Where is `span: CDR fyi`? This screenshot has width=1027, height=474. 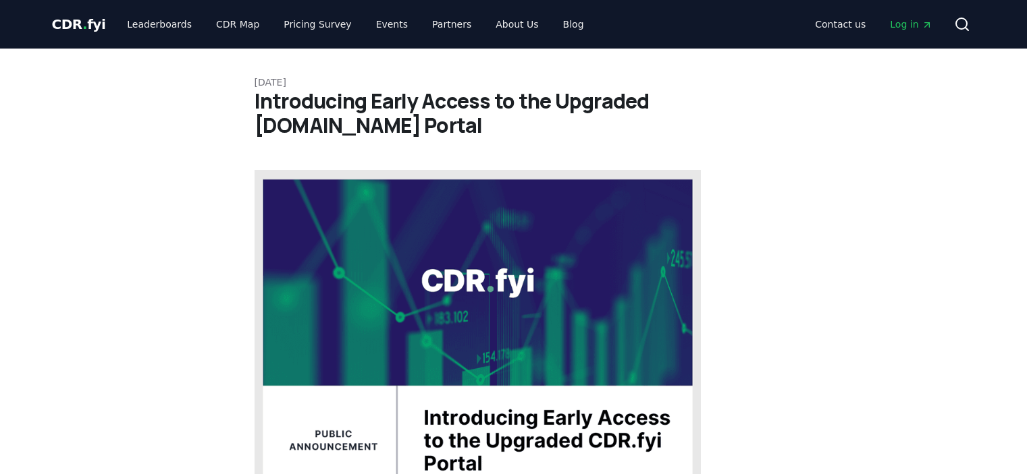 span: CDR fyi is located at coordinates (79, 24).